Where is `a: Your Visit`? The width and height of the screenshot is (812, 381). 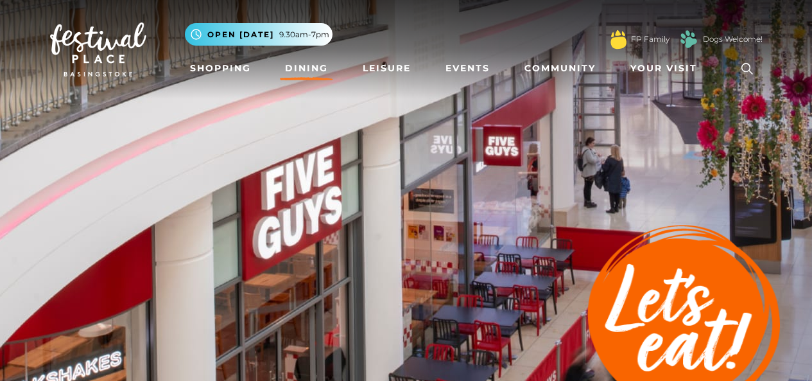 a: Your Visit is located at coordinates (667, 68).